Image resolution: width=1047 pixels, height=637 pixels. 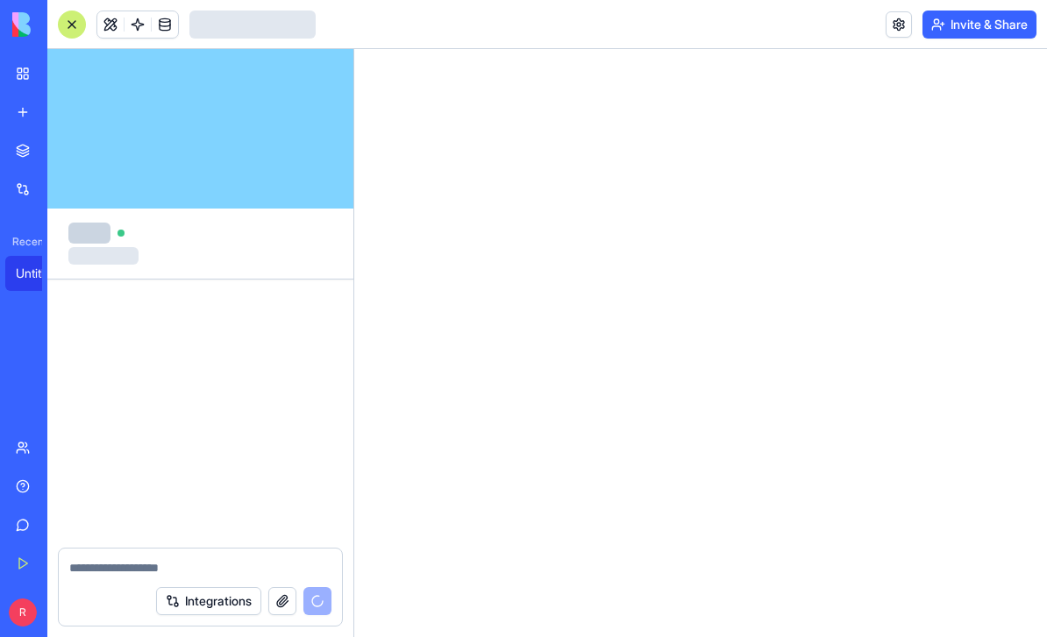 I want to click on div: Untitled App, so click(x=40, y=274).